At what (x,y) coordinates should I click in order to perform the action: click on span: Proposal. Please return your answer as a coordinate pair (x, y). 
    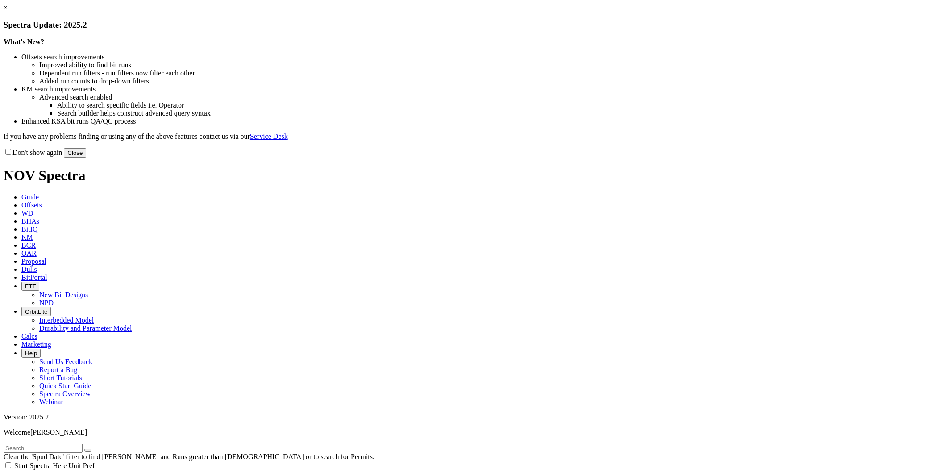
    Looking at the image, I should click on (34, 261).